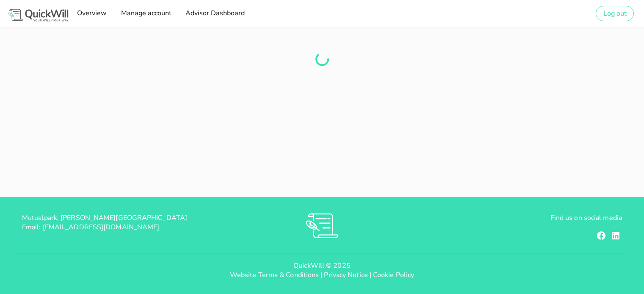  I want to click on span: Log out, so click(615, 14).